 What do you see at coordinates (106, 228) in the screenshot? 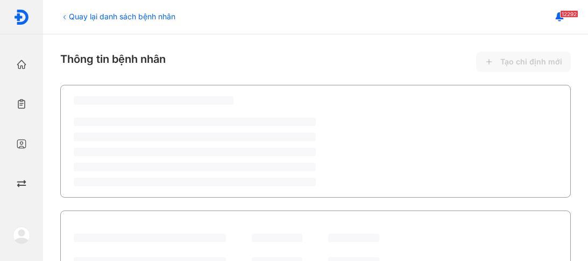
I see `div: Lịch sử chỉ định` at bounding box center [106, 228].